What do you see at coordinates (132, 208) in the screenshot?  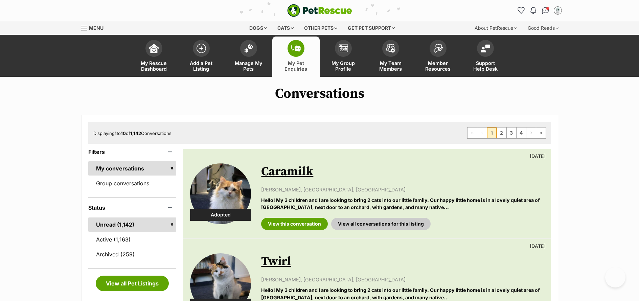 I see `header: Status` at bounding box center [132, 208].